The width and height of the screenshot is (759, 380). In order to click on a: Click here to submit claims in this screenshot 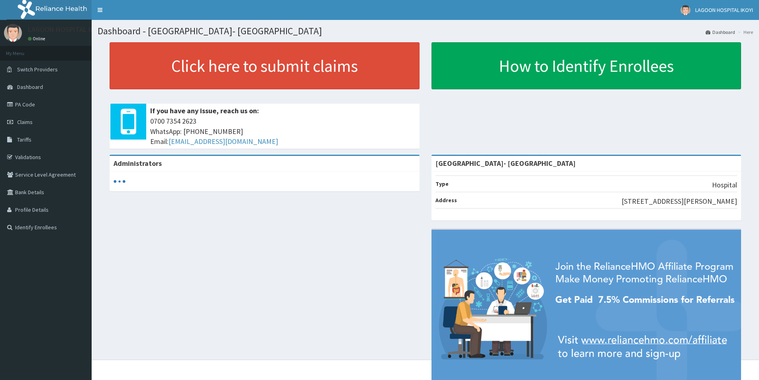, I will do `click(264, 66)`.